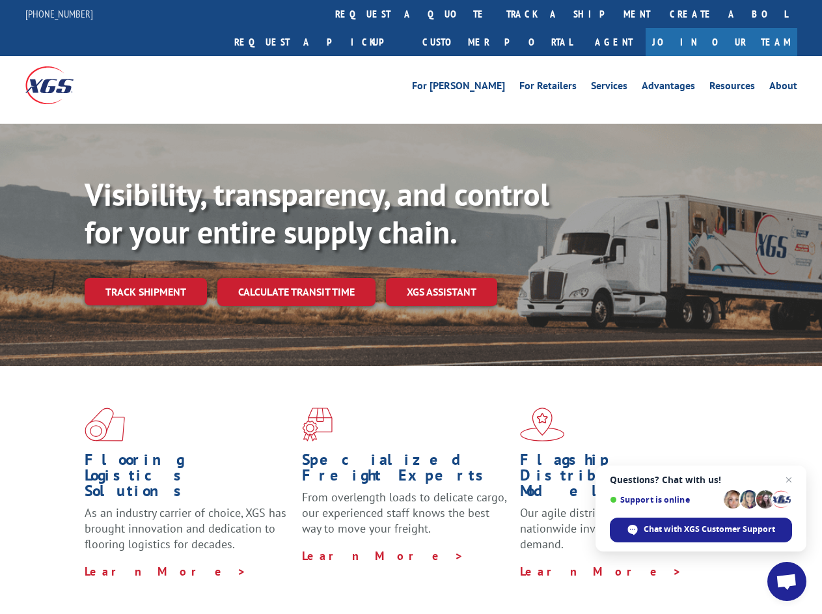 The width and height of the screenshot is (822, 614). What do you see at coordinates (317, 213) in the screenshot?
I see `b: Visibility, transparency, and control for your entire supply chain.` at bounding box center [317, 213].